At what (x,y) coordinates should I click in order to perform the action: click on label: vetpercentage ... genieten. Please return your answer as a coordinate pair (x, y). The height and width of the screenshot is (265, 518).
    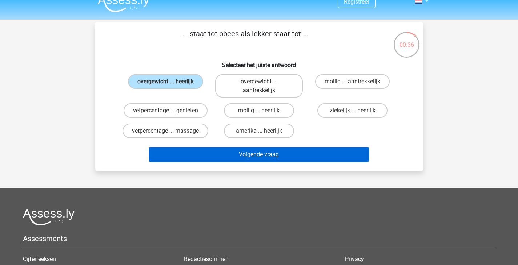
    Looking at the image, I should click on (165, 111).